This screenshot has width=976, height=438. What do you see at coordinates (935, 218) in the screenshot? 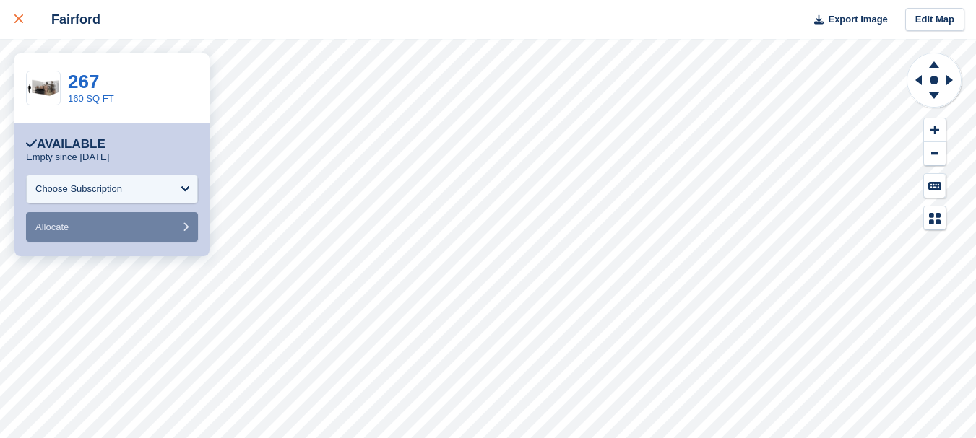
I see `button: Map Legend` at bounding box center [935, 218].